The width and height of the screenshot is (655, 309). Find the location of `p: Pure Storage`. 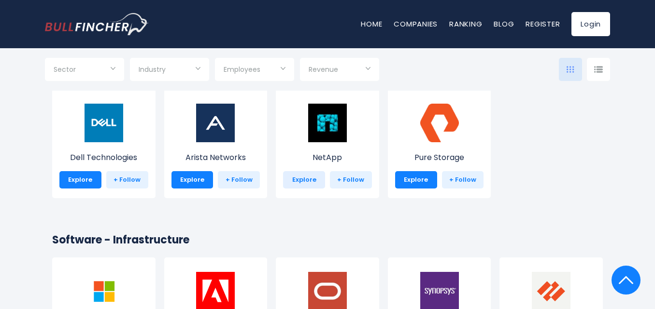

p: Pure Storage is located at coordinates (439, 158).